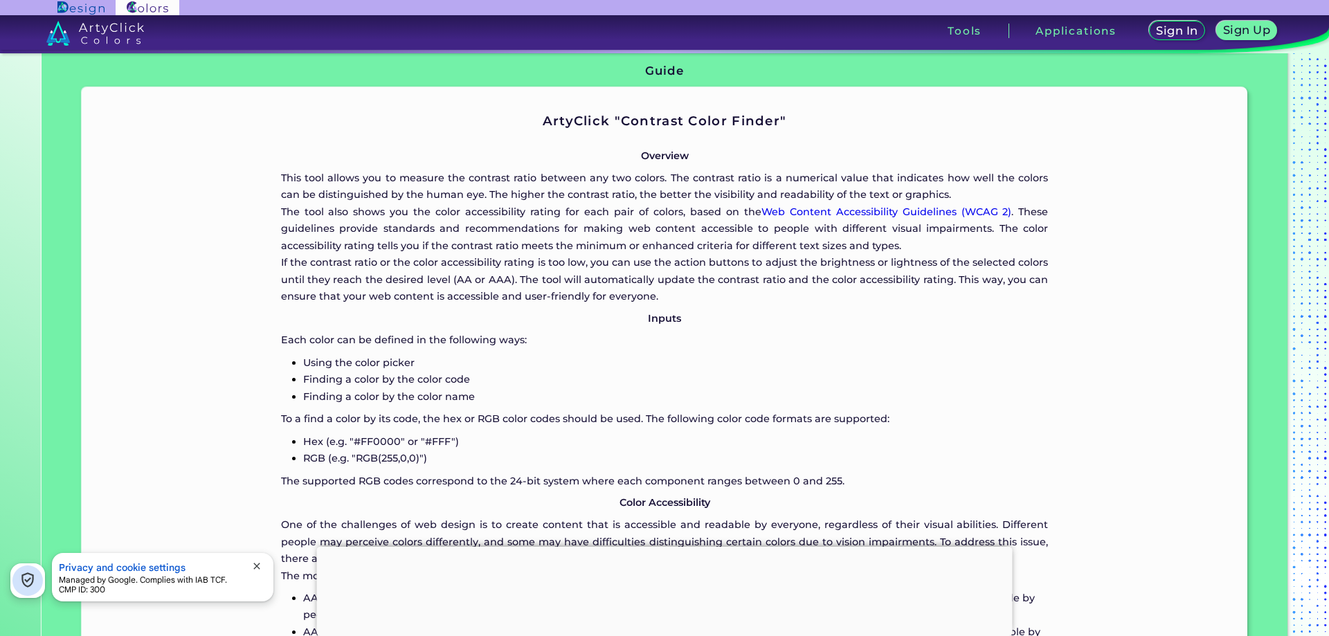 The image size is (1329, 636). Describe the element at coordinates (887, 212) in the screenshot. I see `a: Web Content Accessibility Guidelines (WCAG 2)` at that location.